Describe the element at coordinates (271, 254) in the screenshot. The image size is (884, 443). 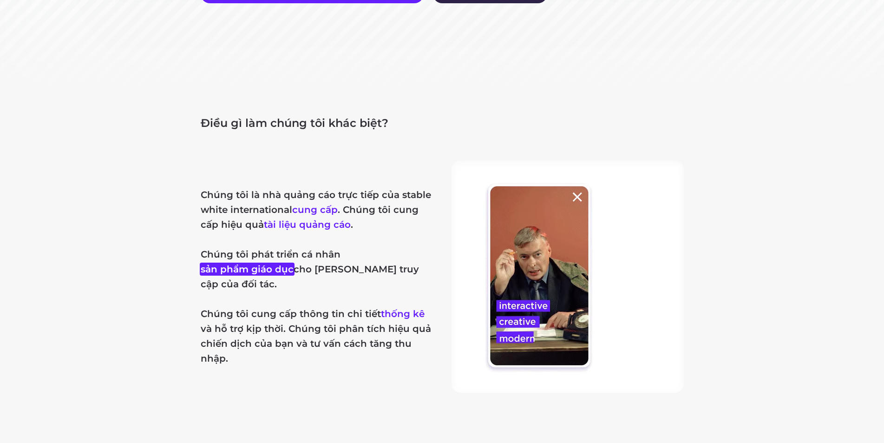
I see `font: Chúng tôi phát triển cá nhân` at that location.